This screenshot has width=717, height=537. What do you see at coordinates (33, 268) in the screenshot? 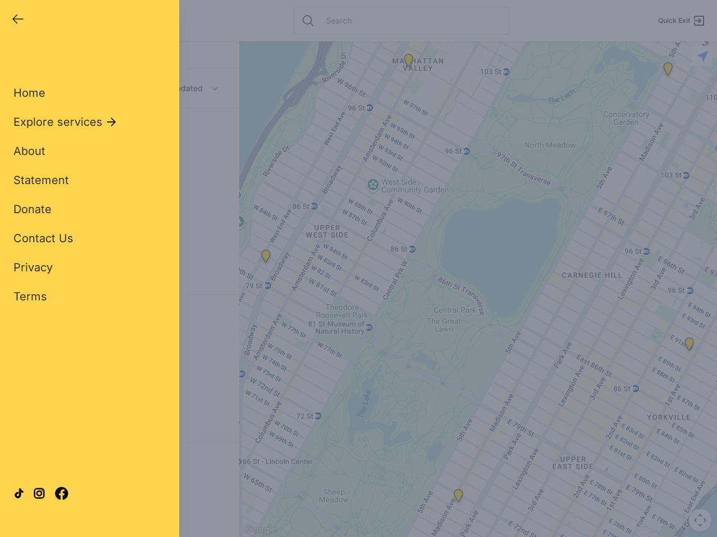
I see `span: Privacy` at bounding box center [33, 268].